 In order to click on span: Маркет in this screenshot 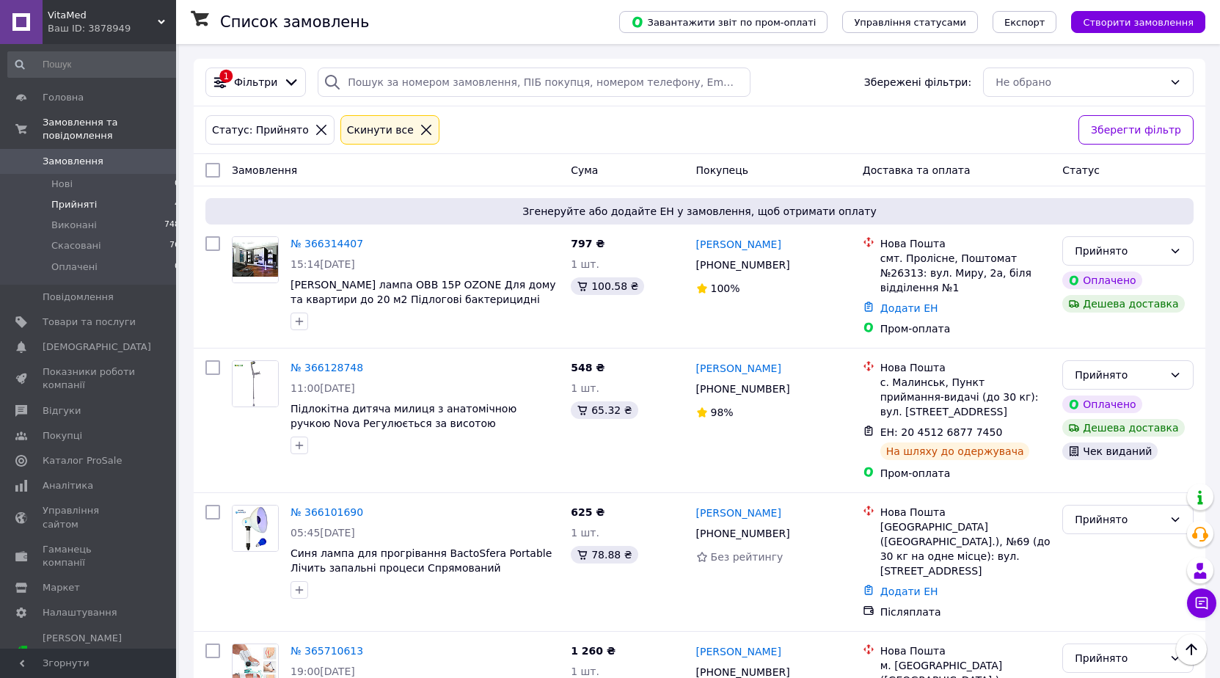, I will do `click(61, 588)`.